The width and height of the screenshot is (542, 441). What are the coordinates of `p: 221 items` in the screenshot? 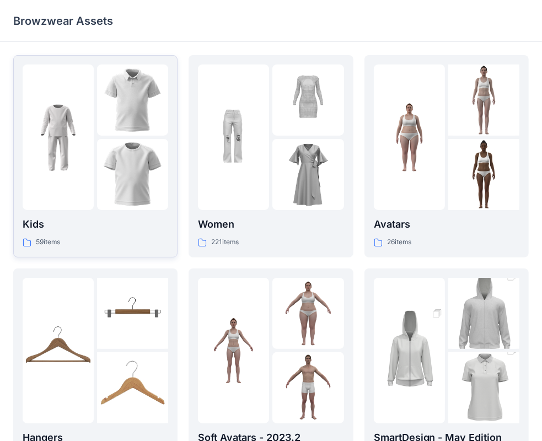 It's located at (225, 242).